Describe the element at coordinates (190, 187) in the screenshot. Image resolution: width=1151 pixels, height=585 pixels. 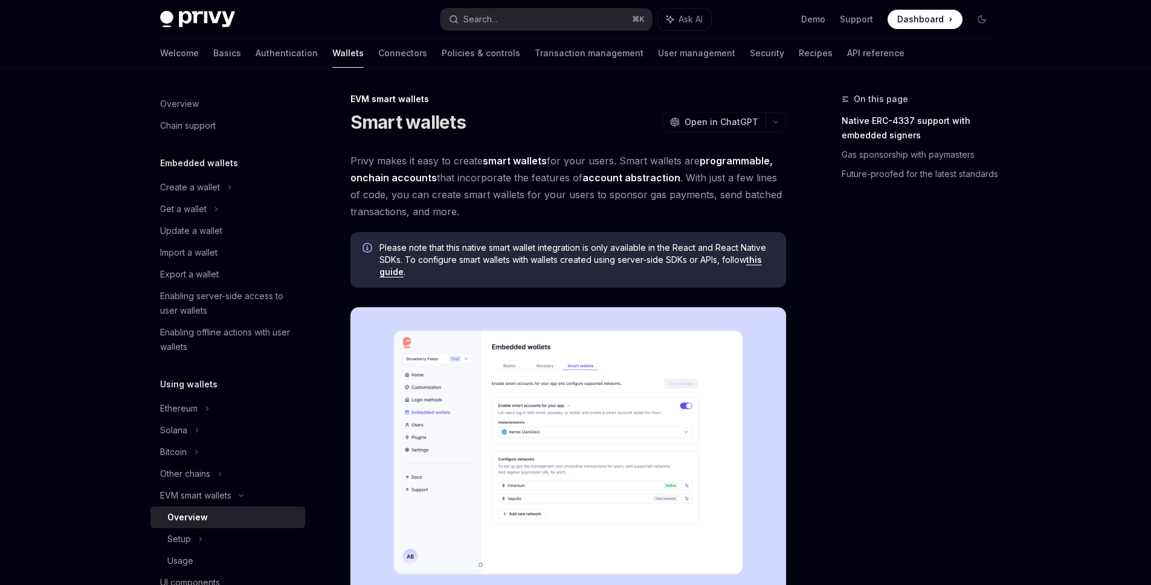
I see `div: Create a wallet` at that location.